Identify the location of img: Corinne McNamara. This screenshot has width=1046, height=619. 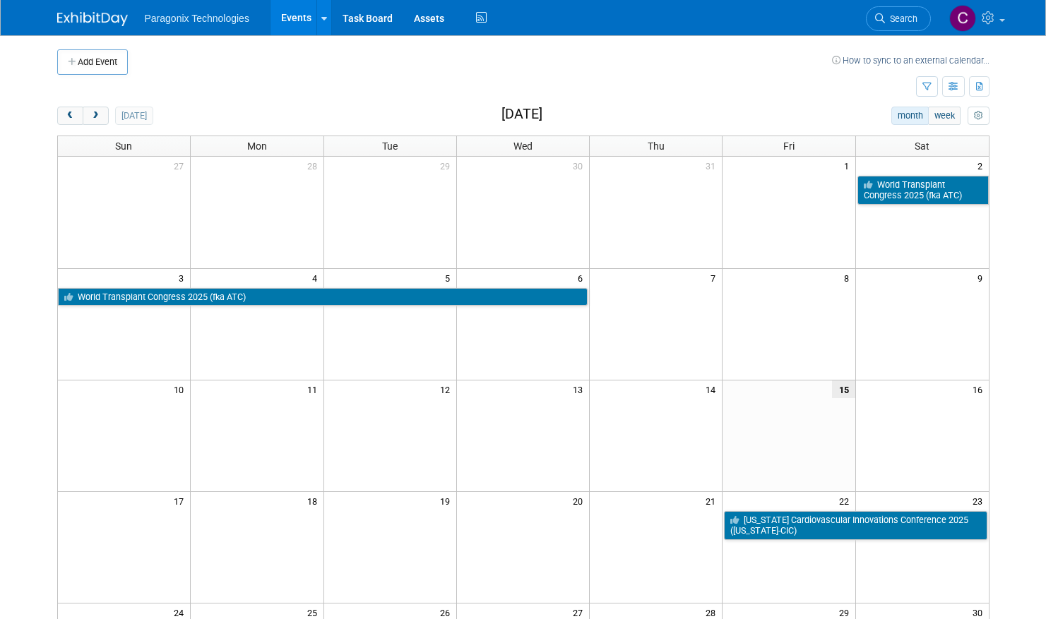
(962, 18).